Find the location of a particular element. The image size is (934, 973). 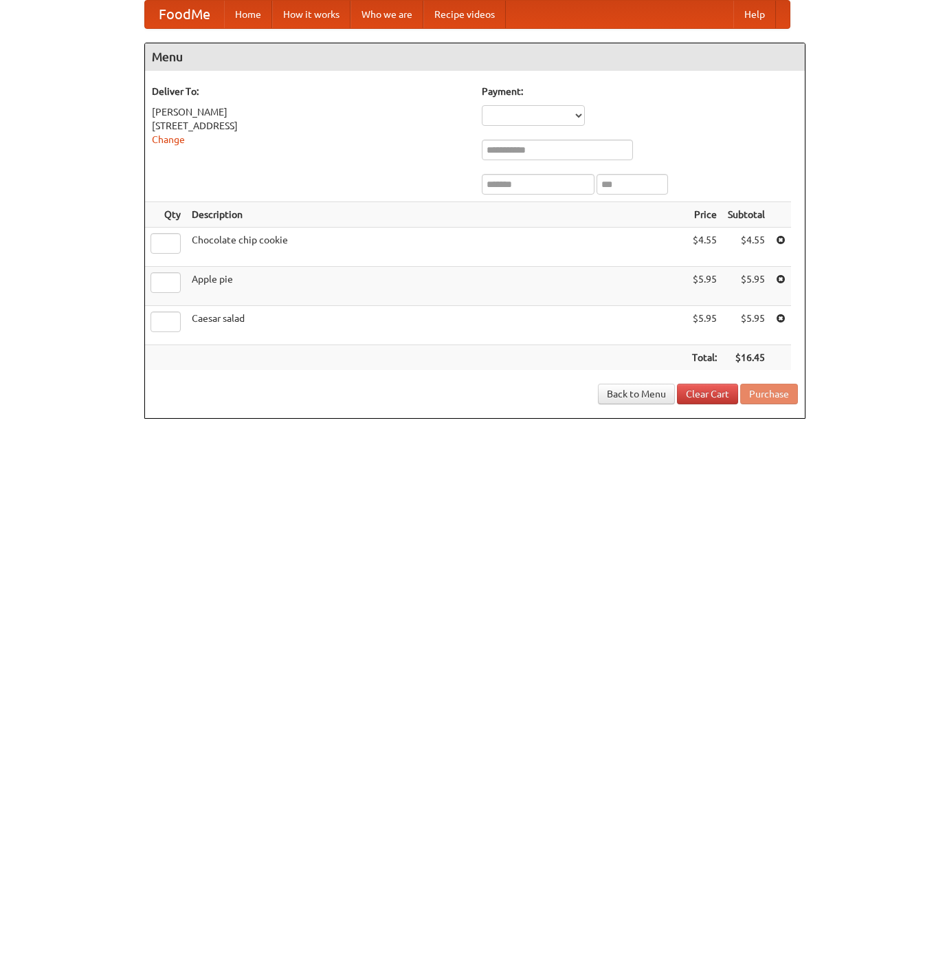

a: Change is located at coordinates (168, 140).